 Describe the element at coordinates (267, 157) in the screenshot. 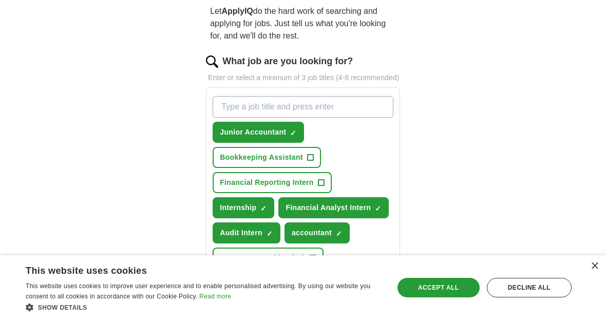

I see `button: Bookkeeping Assistant` at that location.